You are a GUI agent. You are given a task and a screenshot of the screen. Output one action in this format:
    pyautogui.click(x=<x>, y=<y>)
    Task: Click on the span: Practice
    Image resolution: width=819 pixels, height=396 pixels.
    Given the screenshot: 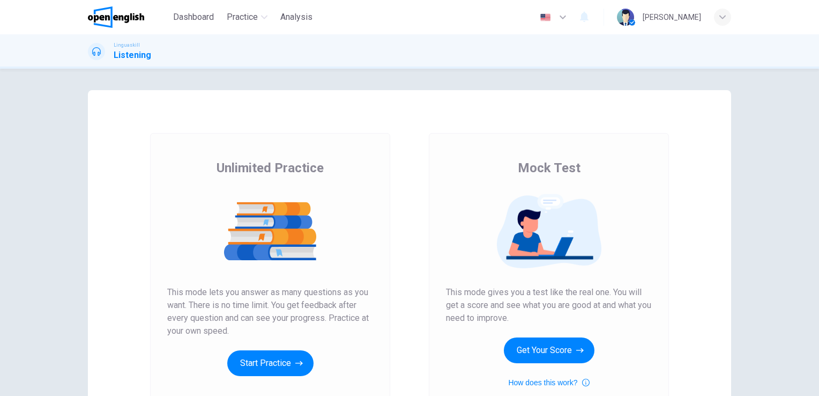 What is the action you would take?
    pyautogui.click(x=242, y=17)
    